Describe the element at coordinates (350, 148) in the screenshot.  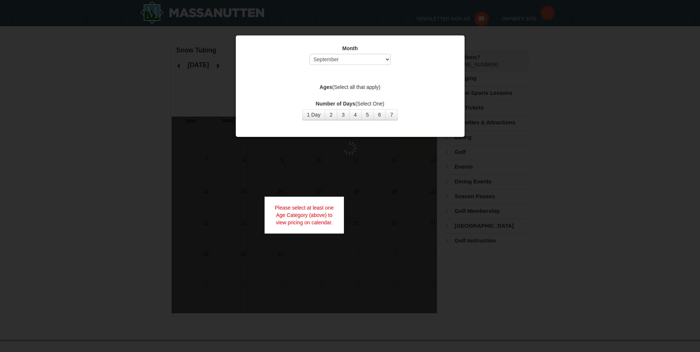
I see `img: wait gif` at that location.